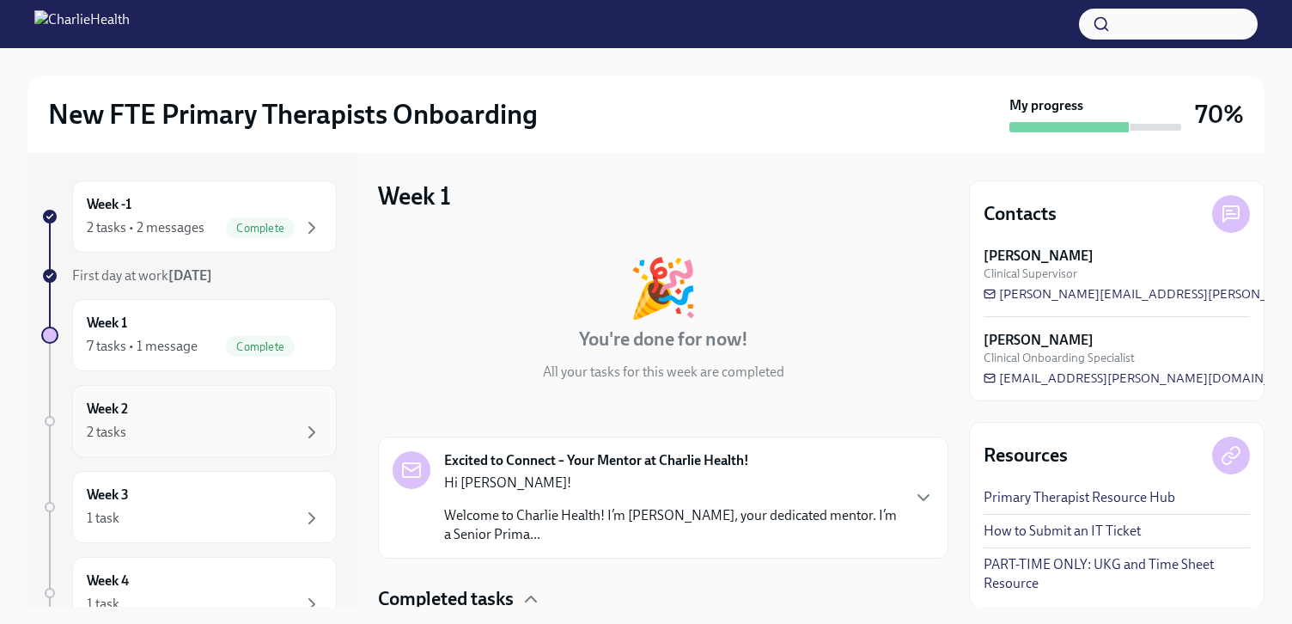 The height and width of the screenshot is (624, 1292). What do you see at coordinates (1030, 273) in the screenshot?
I see `span: Clinical Supervisor` at bounding box center [1030, 273].